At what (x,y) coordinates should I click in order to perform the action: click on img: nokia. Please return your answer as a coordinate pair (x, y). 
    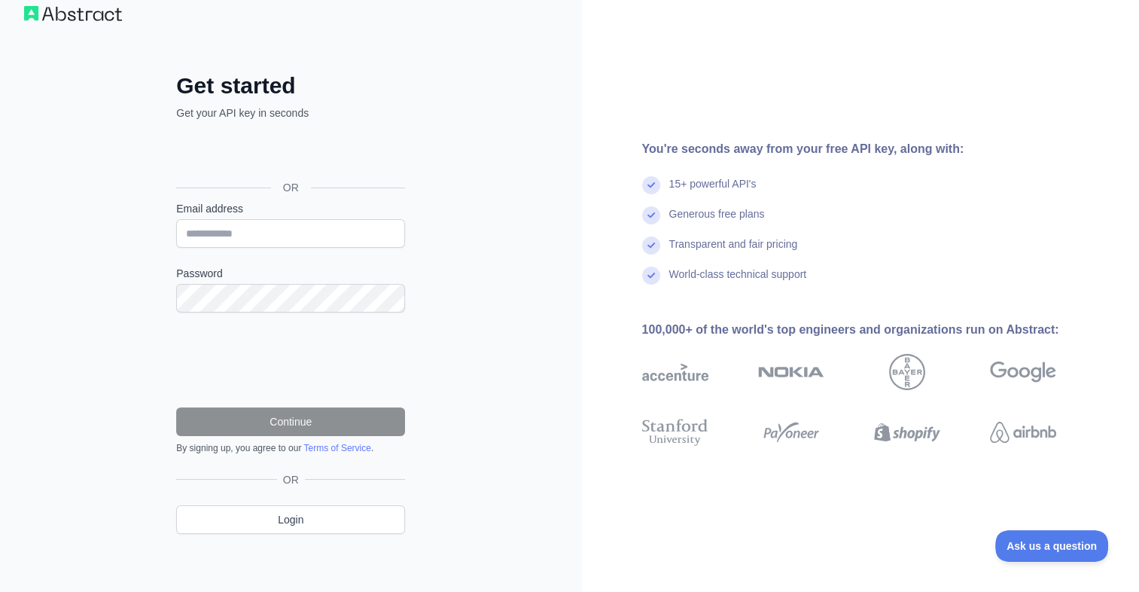
    Looking at the image, I should click on (791, 372).